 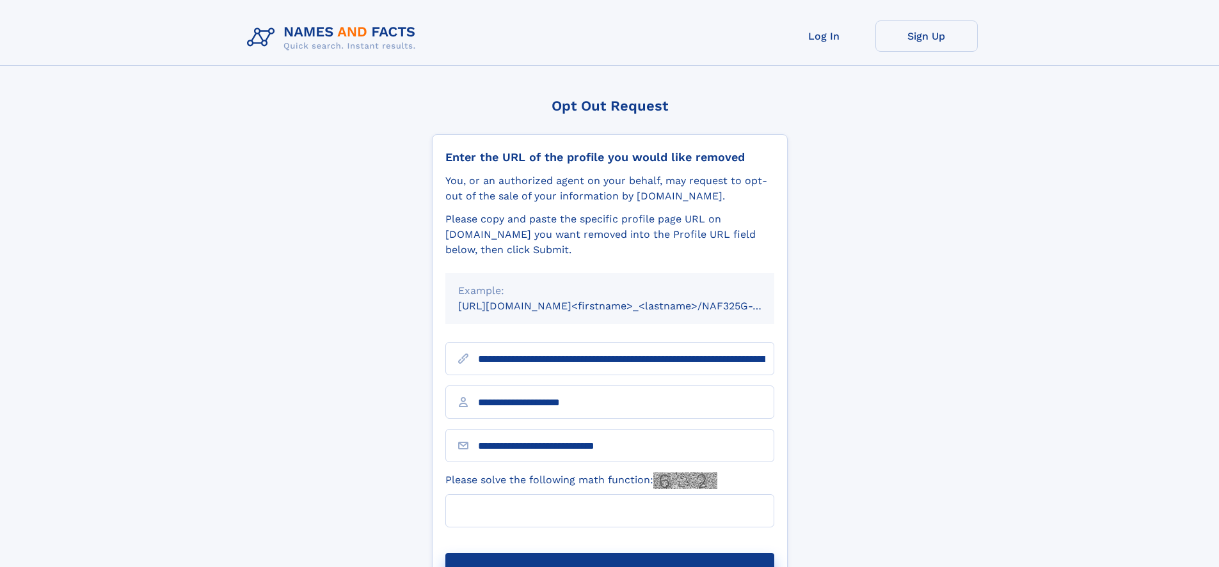 I want to click on div: You, or an authorized agent on your behalf, may request to opt-out of the sale of your informatio..., so click(x=610, y=189).